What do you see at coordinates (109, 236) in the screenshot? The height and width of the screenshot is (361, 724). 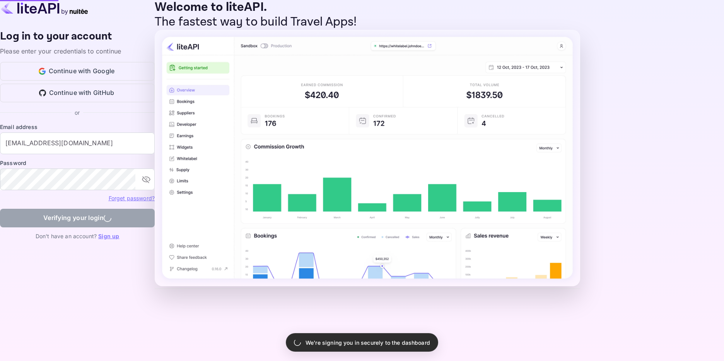 I see `a: Sign up` at bounding box center [109, 236].